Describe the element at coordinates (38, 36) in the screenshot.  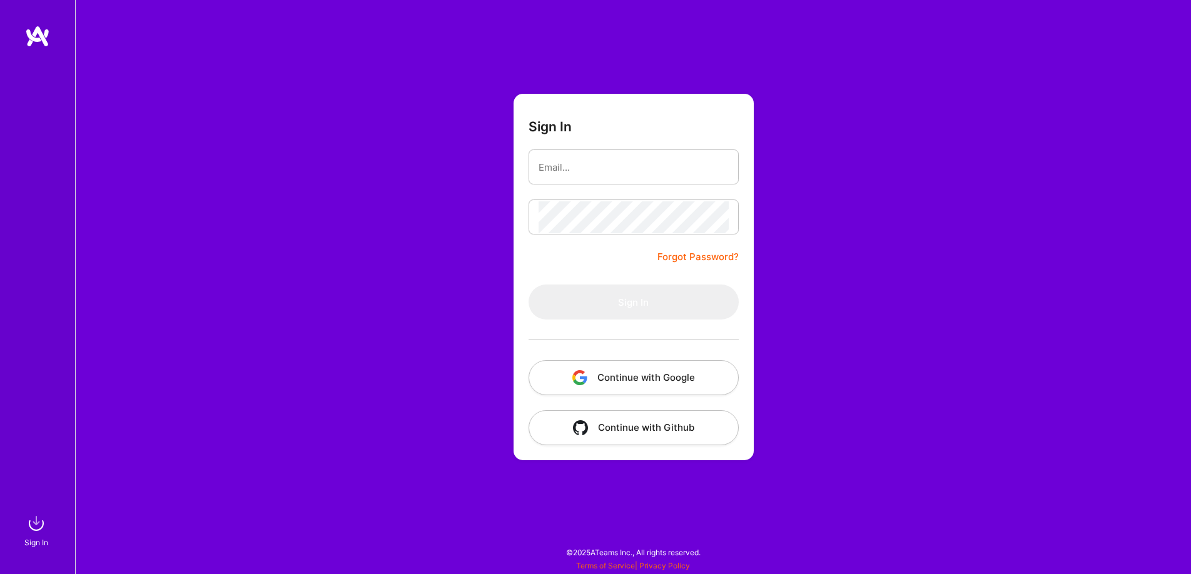
I see `img: logo` at that location.